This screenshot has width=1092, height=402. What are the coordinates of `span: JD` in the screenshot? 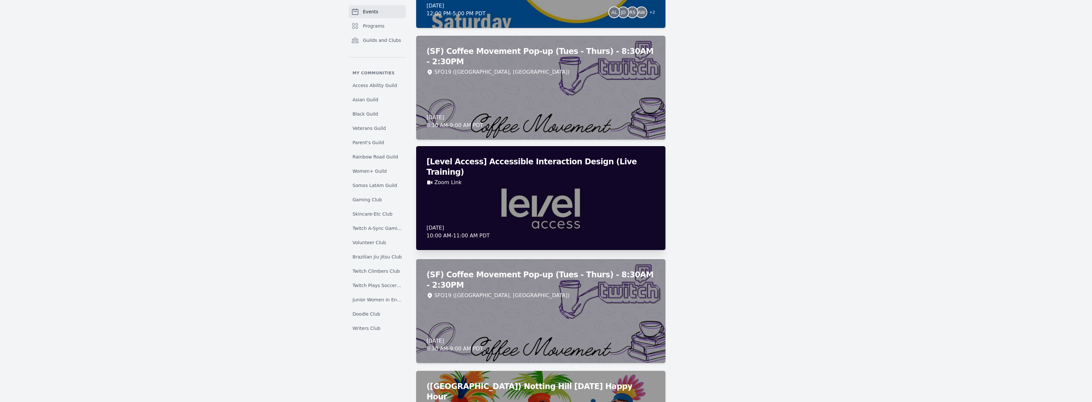 It's located at (623, 12).